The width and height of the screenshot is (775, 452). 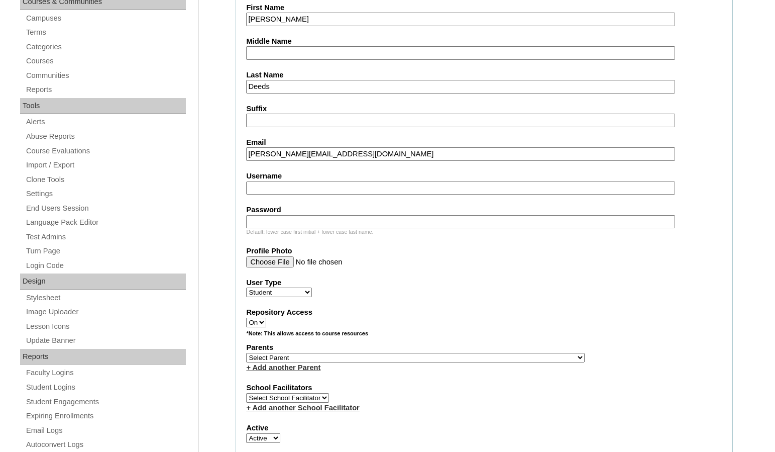 I want to click on a: Student Logins, so click(x=105, y=387).